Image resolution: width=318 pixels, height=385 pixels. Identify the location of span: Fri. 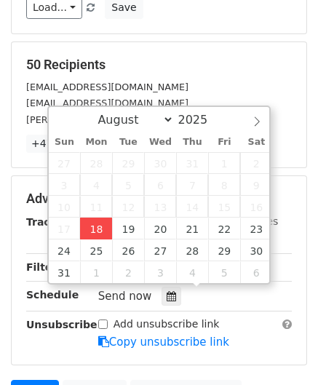
(224, 142).